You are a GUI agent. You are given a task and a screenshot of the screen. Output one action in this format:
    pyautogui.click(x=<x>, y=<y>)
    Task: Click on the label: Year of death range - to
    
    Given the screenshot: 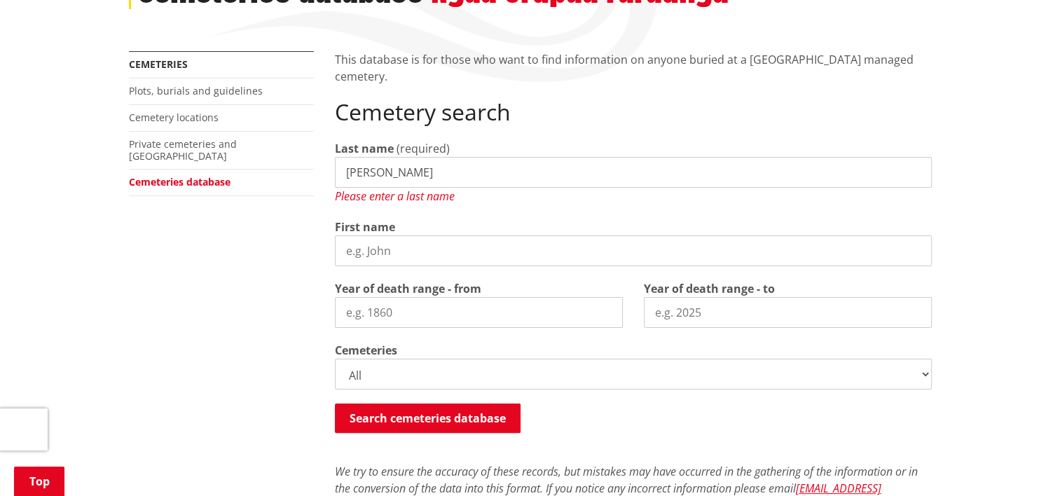 What is the action you would take?
    pyautogui.click(x=709, y=289)
    